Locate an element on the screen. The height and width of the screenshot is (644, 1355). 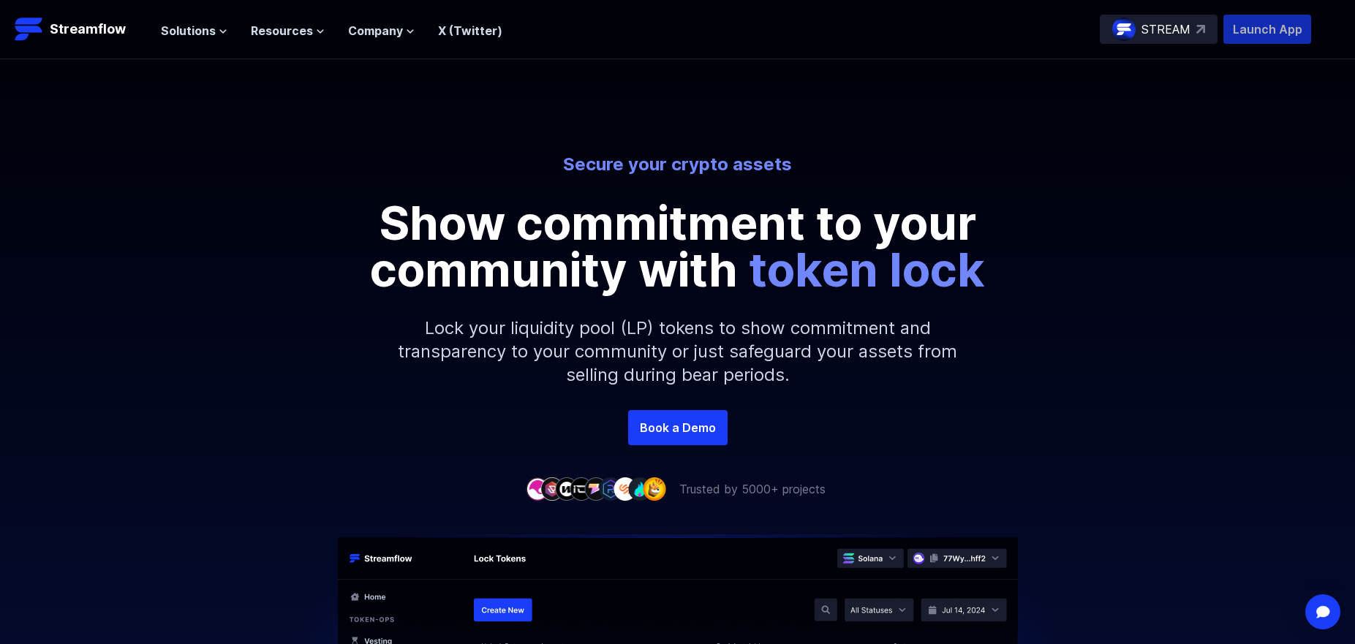
a: X (Twitter) is located at coordinates (470, 31).